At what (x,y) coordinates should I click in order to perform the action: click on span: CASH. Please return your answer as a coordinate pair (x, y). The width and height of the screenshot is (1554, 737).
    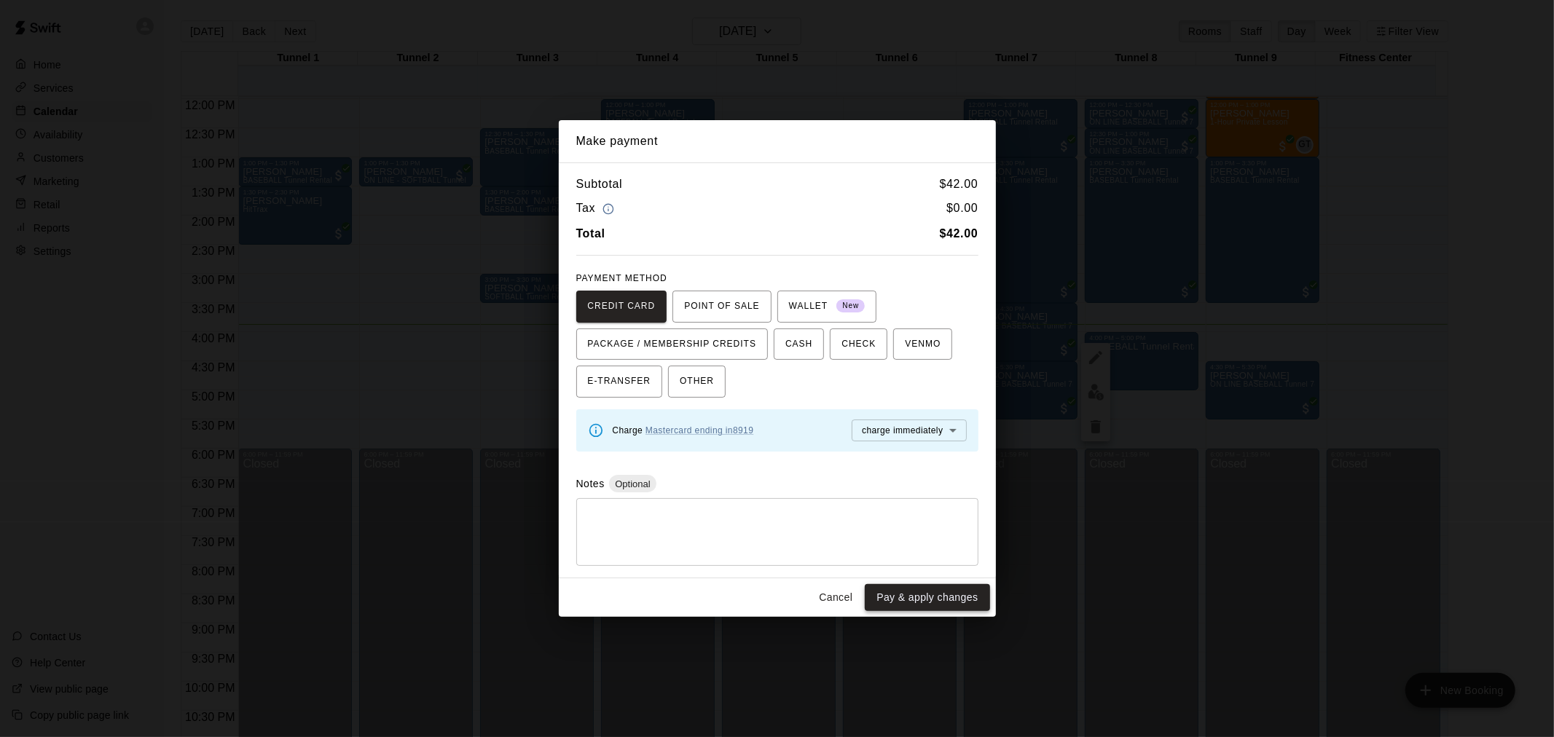
    Looking at the image, I should click on (799, 345).